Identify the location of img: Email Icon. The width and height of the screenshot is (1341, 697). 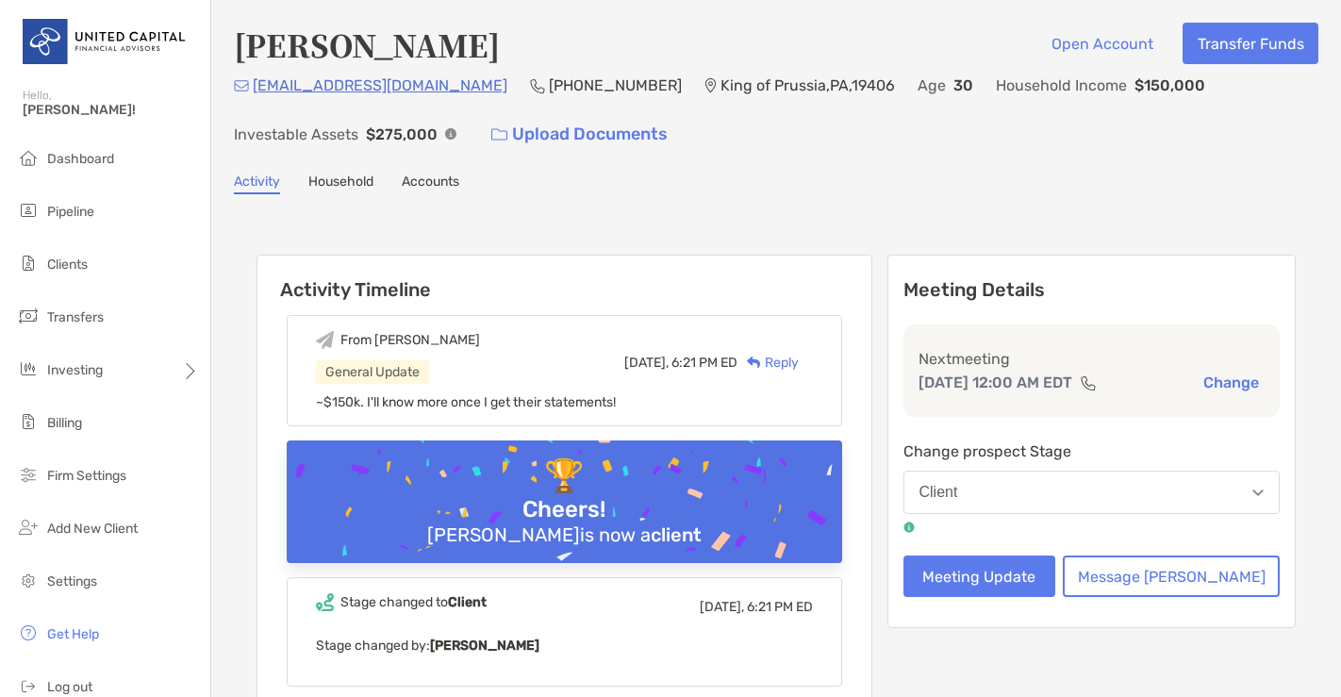
(241, 86).